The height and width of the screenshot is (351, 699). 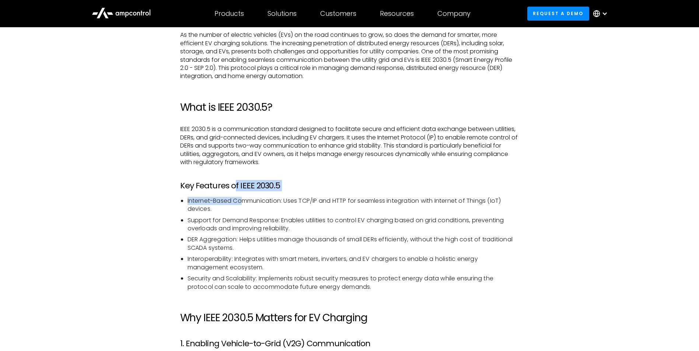 I want to click on h2: What is IEEE 2030.5?, so click(x=350, y=108).